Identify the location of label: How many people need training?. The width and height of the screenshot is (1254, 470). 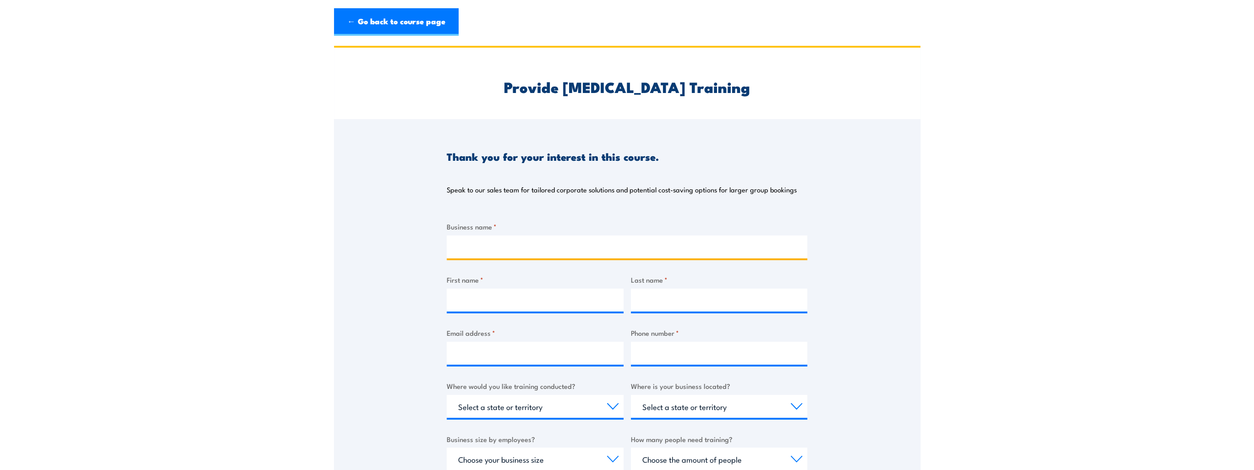
(719, 439).